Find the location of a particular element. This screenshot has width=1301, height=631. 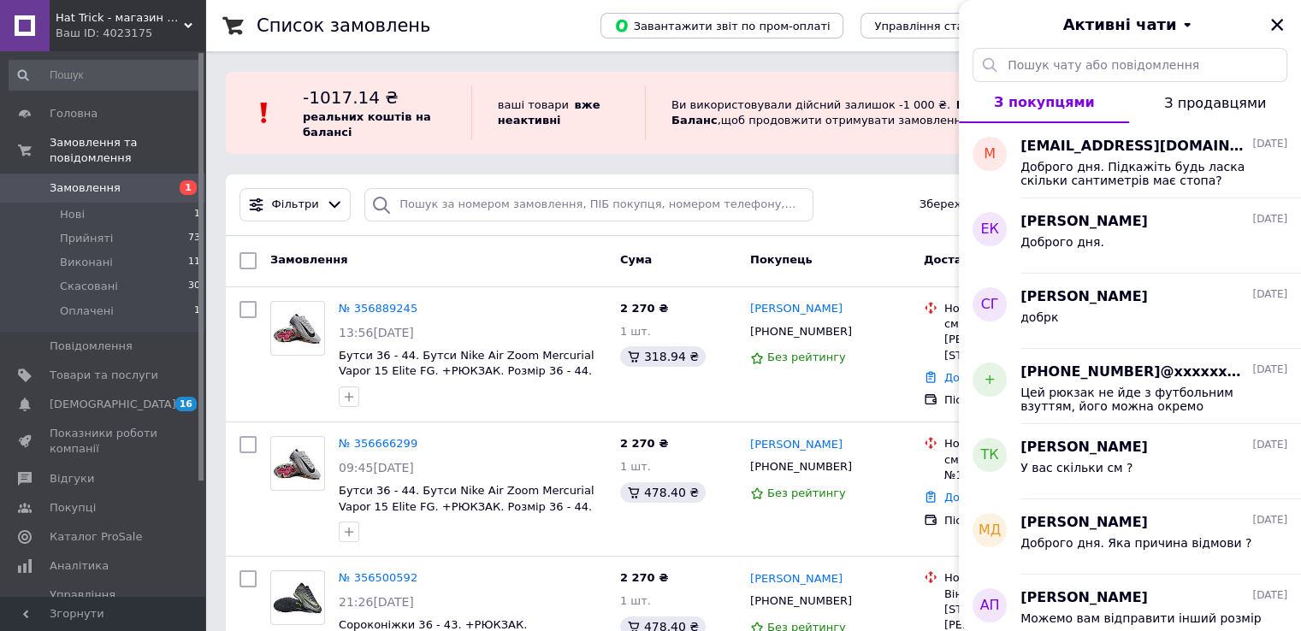

input: Пошук чату або повідомлення is located at coordinates (1130, 65).